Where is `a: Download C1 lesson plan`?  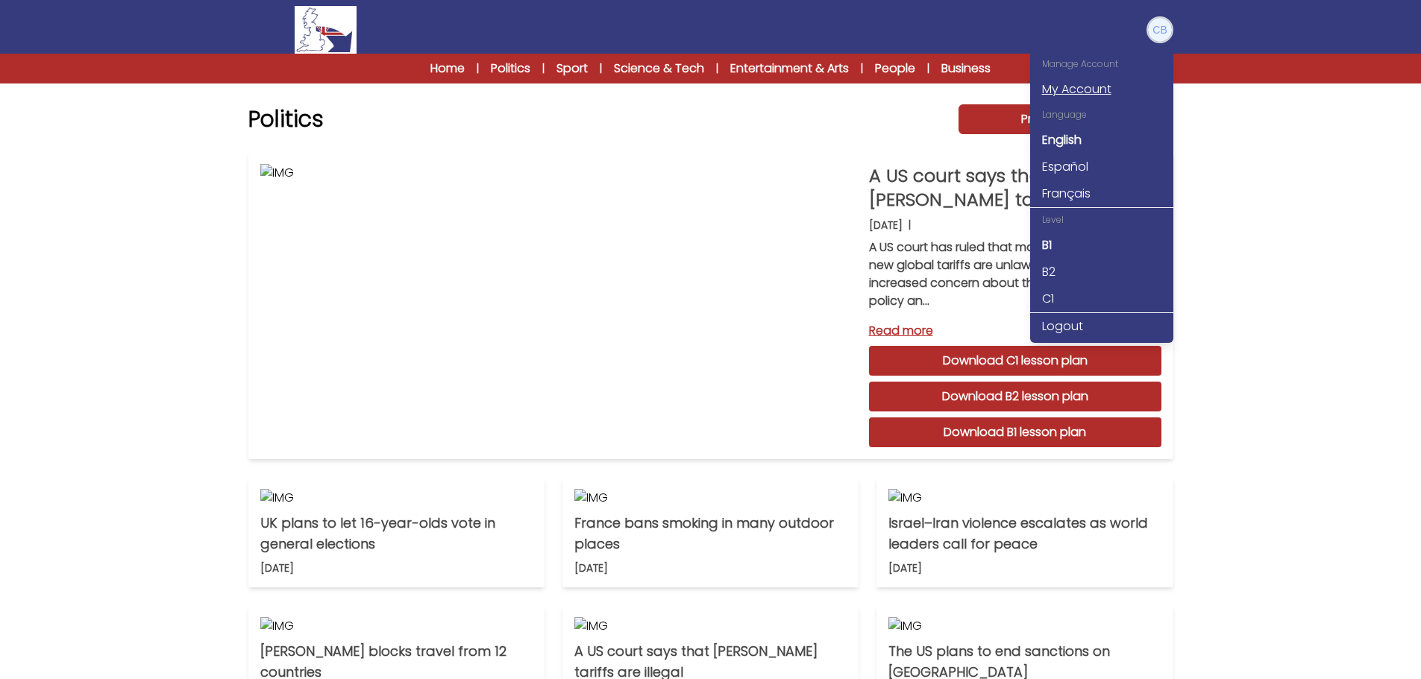 a: Download C1 lesson plan is located at coordinates (1015, 361).